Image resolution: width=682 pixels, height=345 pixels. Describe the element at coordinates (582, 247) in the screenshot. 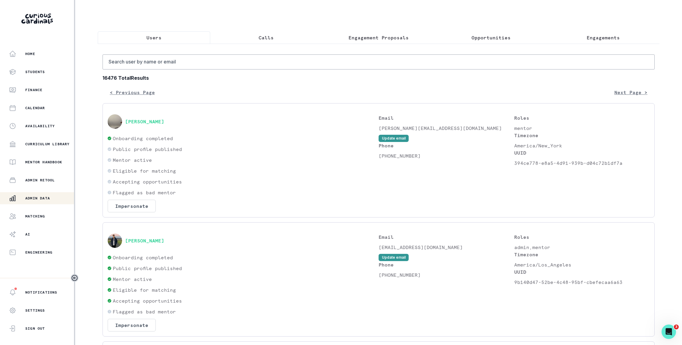

I see `p: admin,mentor` at that location.